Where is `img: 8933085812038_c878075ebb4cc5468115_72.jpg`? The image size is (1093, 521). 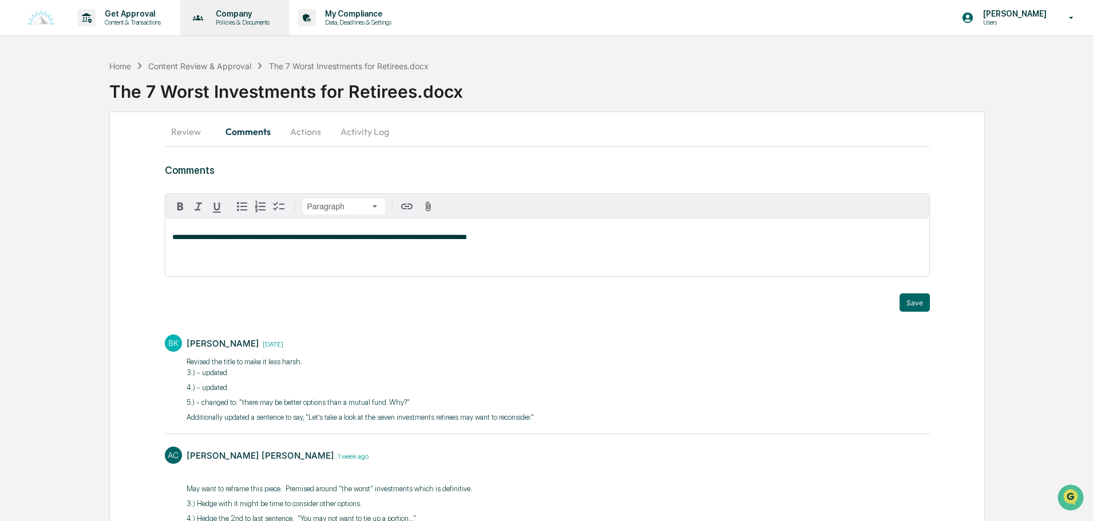
img: 8933085812038_c878075ebb4cc5468115_72.jpg is located at coordinates (34, 98).